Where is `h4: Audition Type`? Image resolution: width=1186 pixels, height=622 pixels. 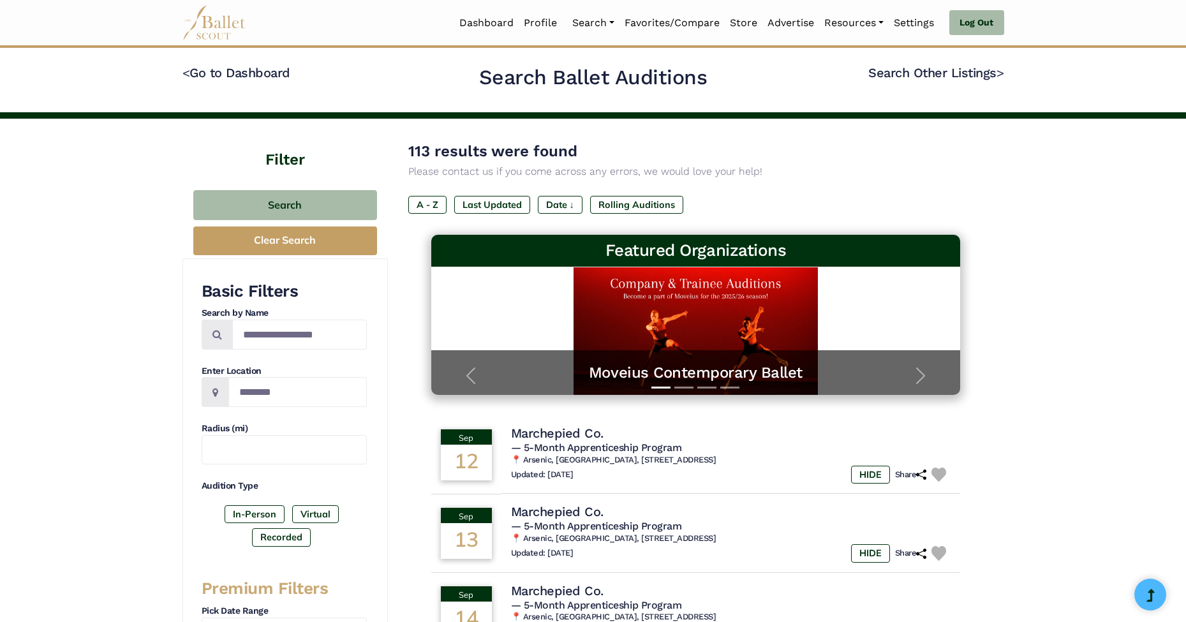
h4: Audition Type is located at coordinates (284, 486).